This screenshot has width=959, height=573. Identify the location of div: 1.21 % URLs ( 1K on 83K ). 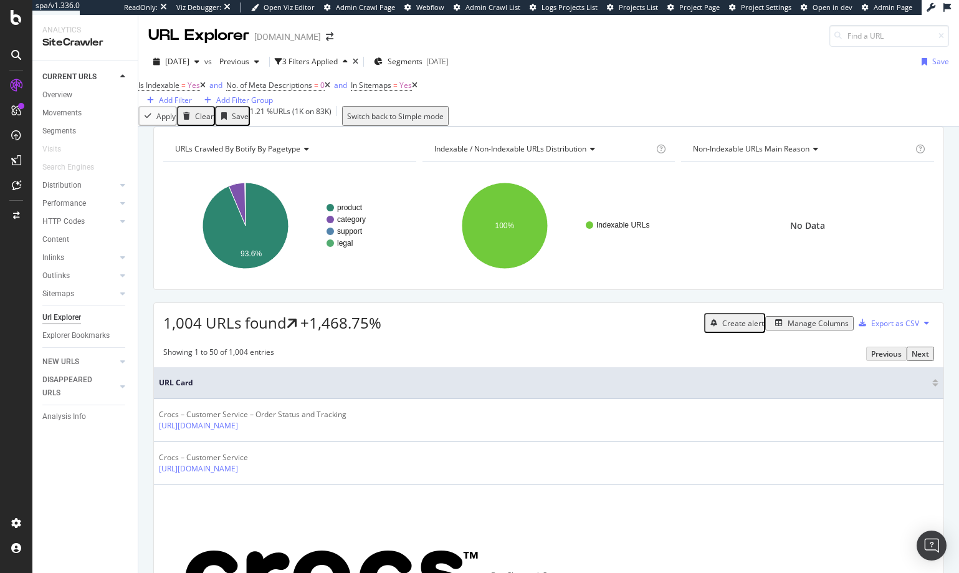
(290, 116).